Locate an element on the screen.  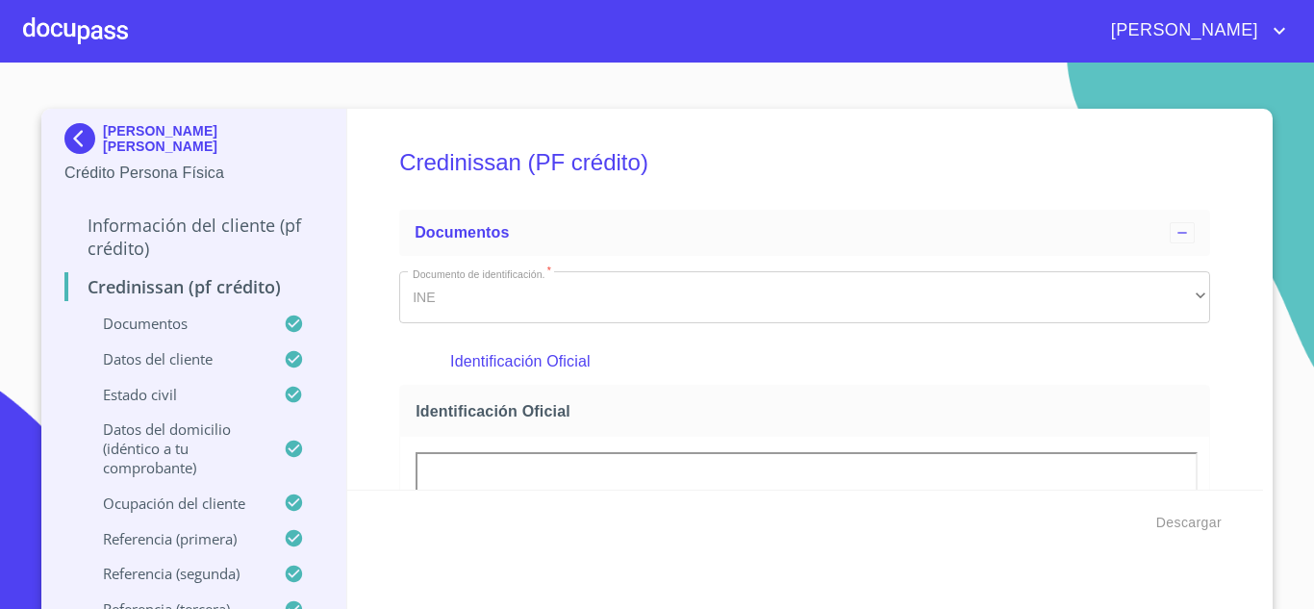
button: account of current user is located at coordinates (1193, 31).